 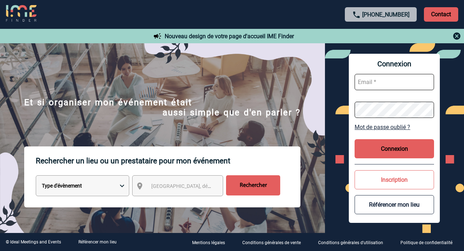 What do you see at coordinates (394, 149) in the screenshot?
I see `button: Connexion` at bounding box center [394, 149].